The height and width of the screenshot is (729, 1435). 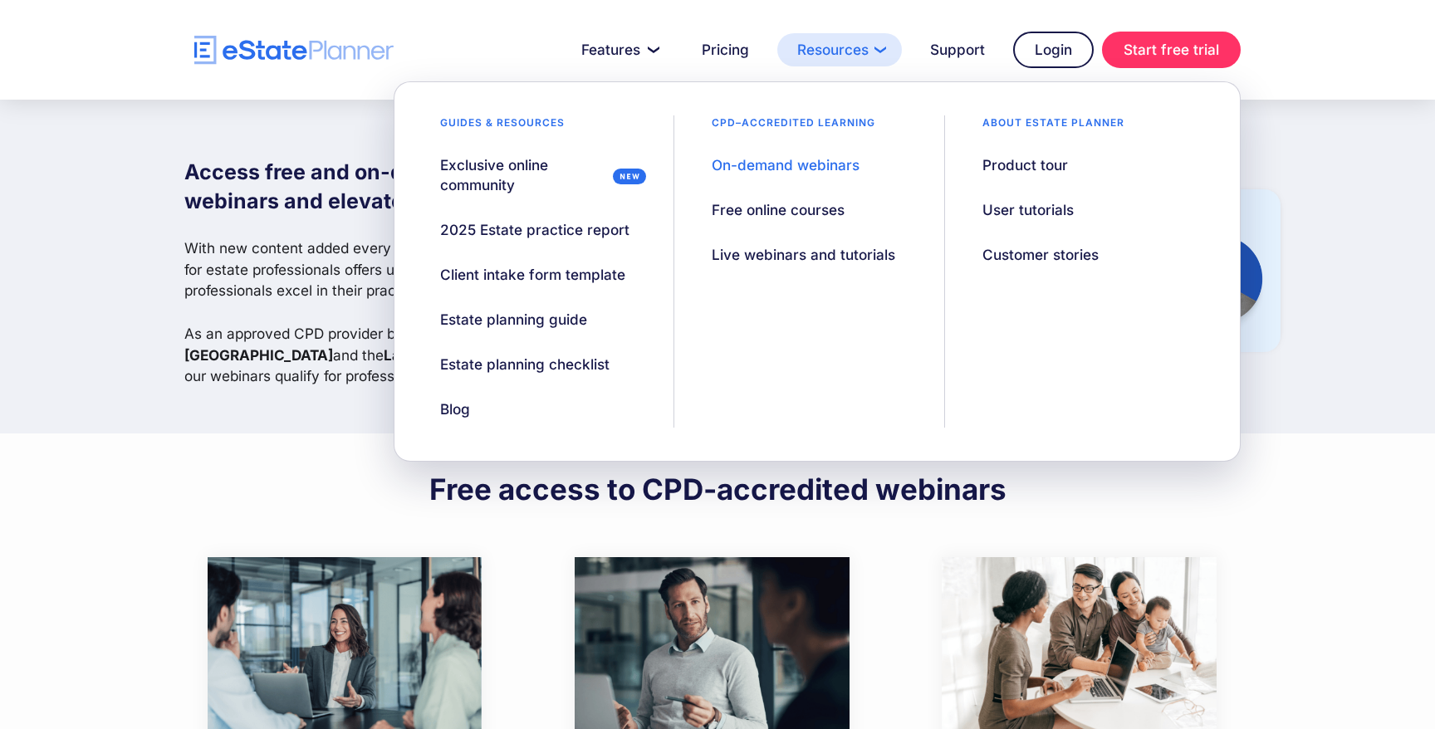 What do you see at coordinates (532, 275) in the screenshot?
I see `a: Client intake form template` at bounding box center [532, 275].